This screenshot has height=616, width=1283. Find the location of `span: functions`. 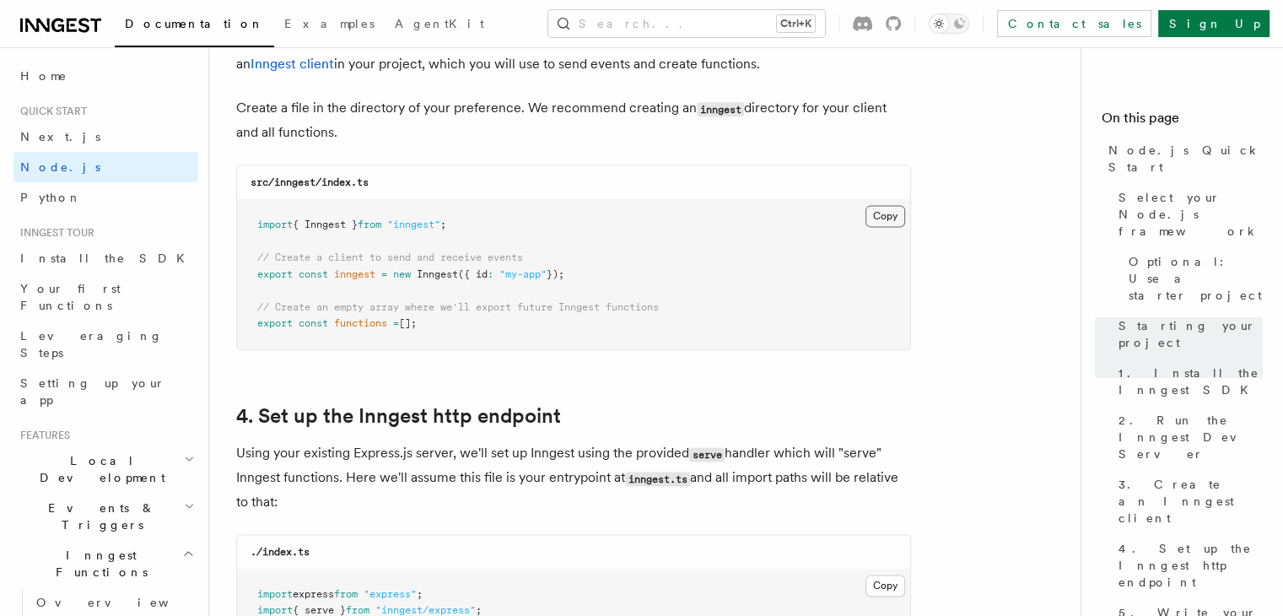

span: functions is located at coordinates (360, 323).